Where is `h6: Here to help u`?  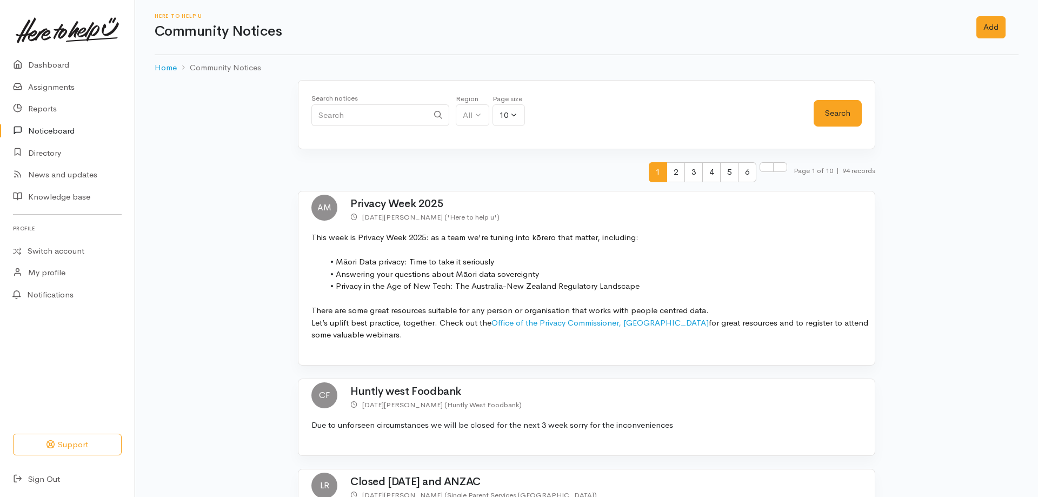
h6: Here to help u is located at coordinates (559, 16).